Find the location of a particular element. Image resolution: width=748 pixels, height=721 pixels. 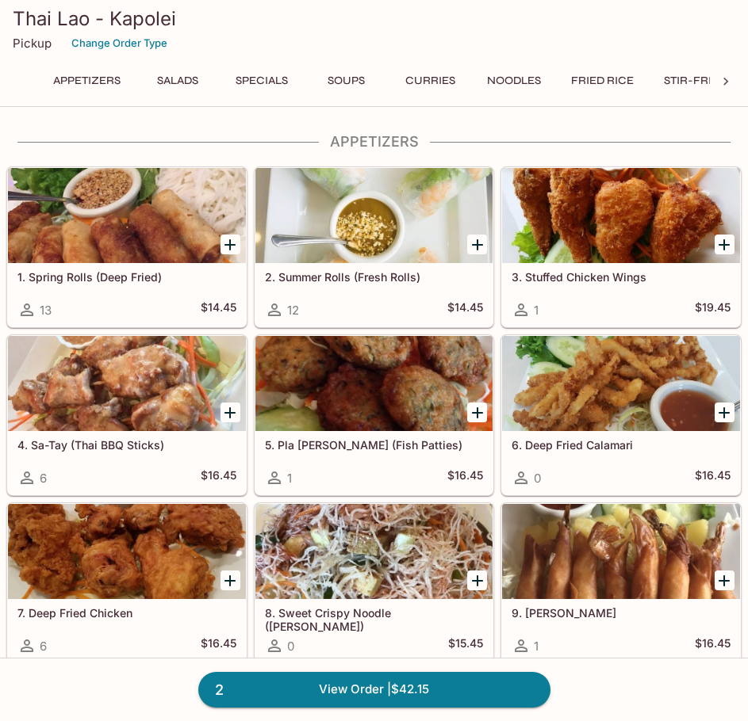

button: Add 6. Deep Fried Calamari is located at coordinates (724, 412).